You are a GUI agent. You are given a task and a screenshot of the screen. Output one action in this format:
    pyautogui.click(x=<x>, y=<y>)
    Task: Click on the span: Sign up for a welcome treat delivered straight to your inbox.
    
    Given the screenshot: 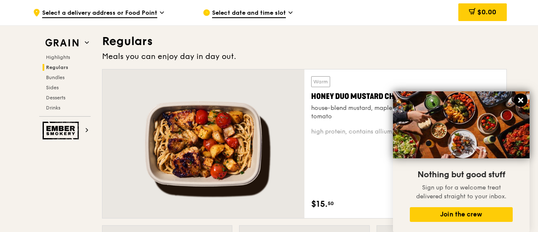 What is the action you would take?
    pyautogui.click(x=461, y=192)
    